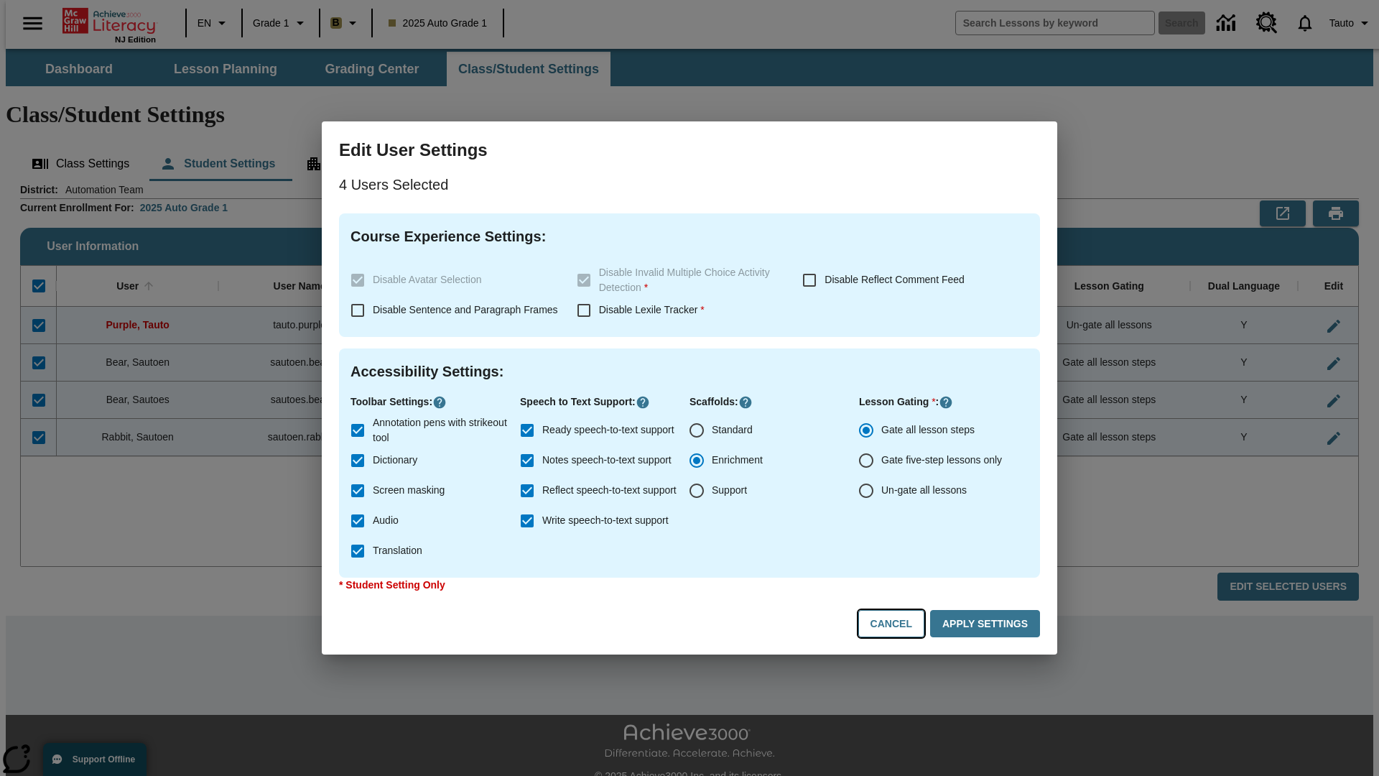 Image resolution: width=1379 pixels, height=776 pixels. Describe the element at coordinates (690, 150) in the screenshot. I see `h3: Edit User Settings` at that location.